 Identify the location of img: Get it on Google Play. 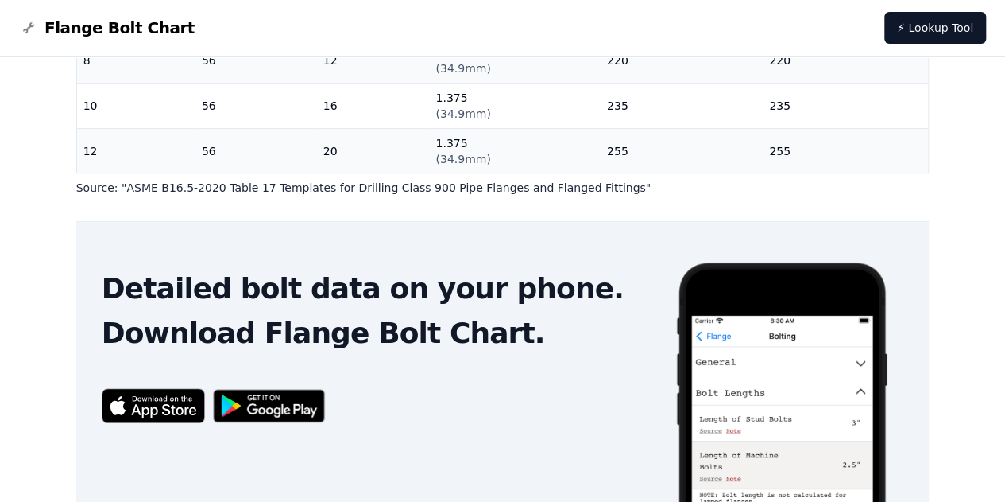
(269, 405).